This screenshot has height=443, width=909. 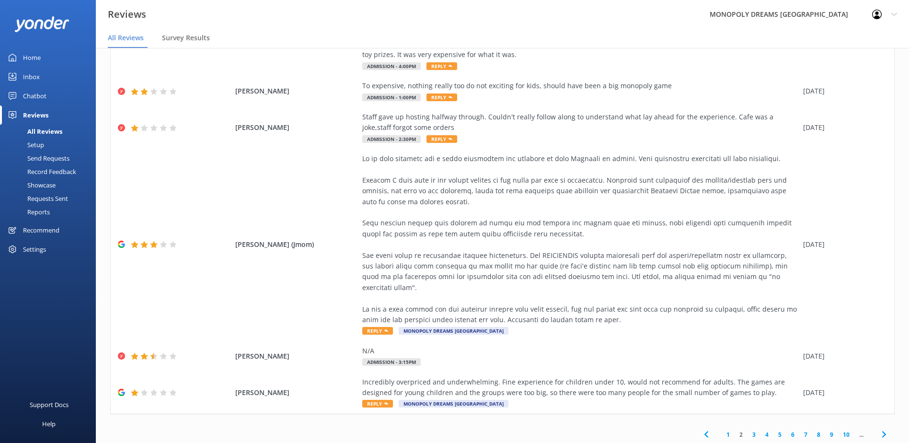 I want to click on a: All Reviews, so click(x=51, y=131).